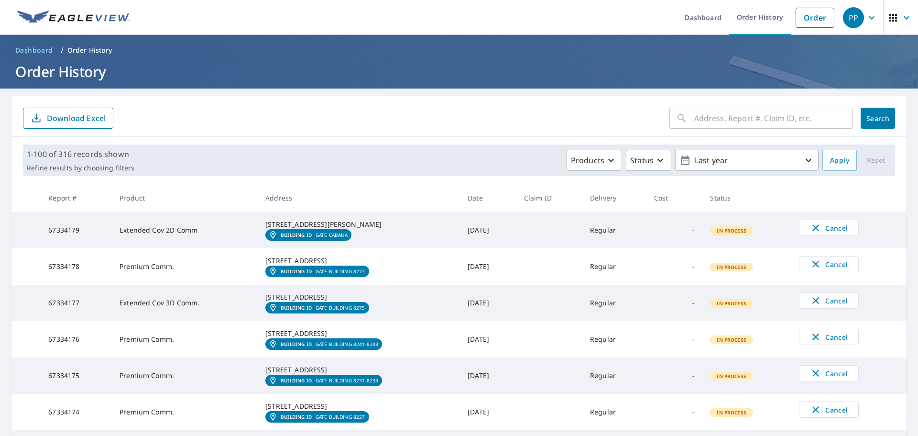 The height and width of the screenshot is (436, 918). I want to click on span: Apply, so click(840, 160).